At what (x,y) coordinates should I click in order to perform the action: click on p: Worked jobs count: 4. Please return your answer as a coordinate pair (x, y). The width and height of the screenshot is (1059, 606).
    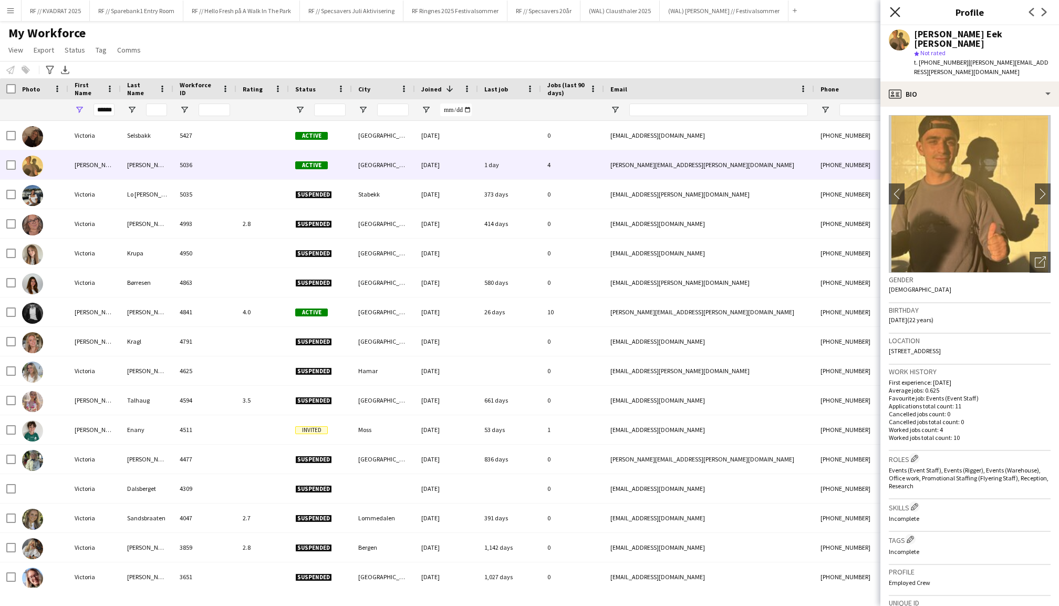
    Looking at the image, I should click on (970, 429).